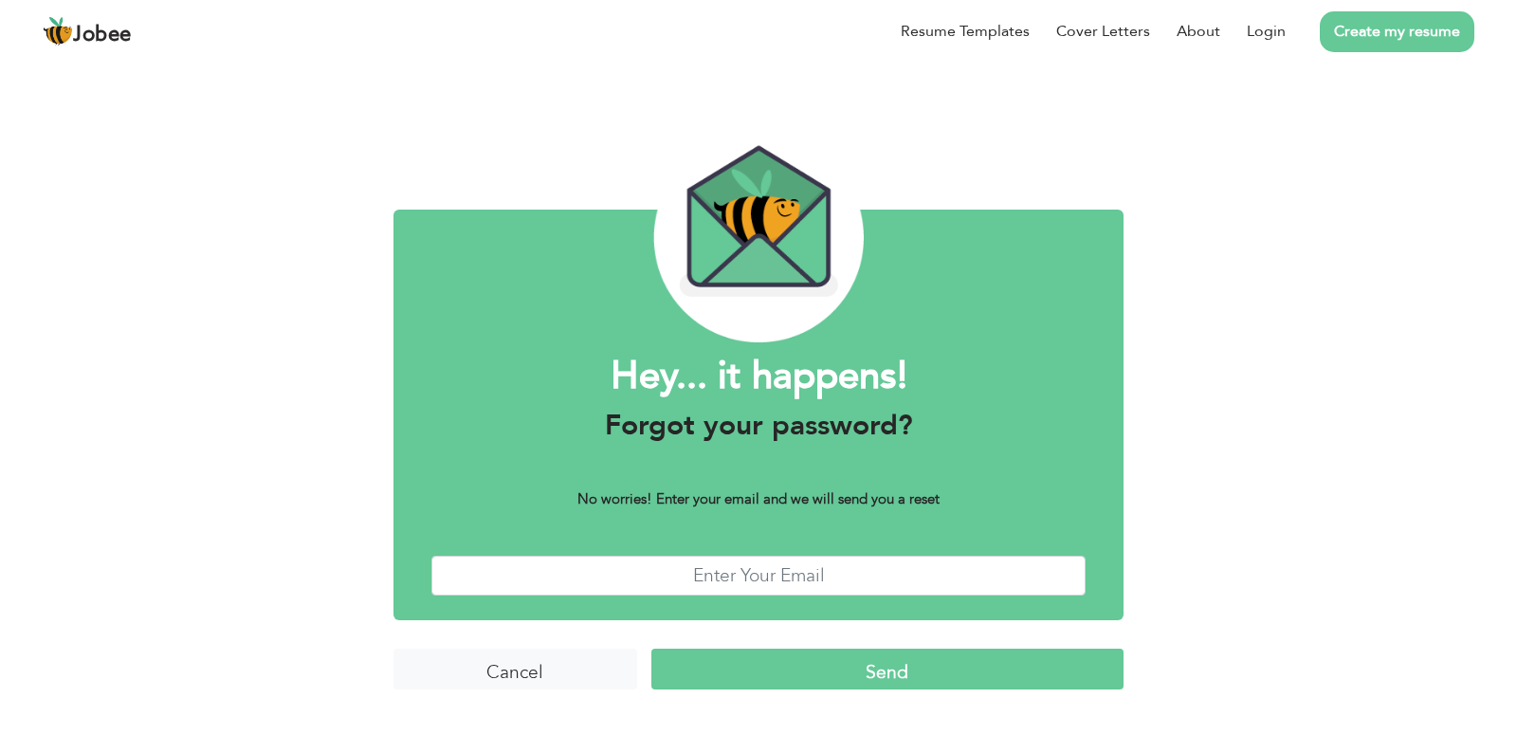 This screenshot has width=1517, height=735. Describe the element at coordinates (1396, 31) in the screenshot. I see `a: Create my resume` at that location.